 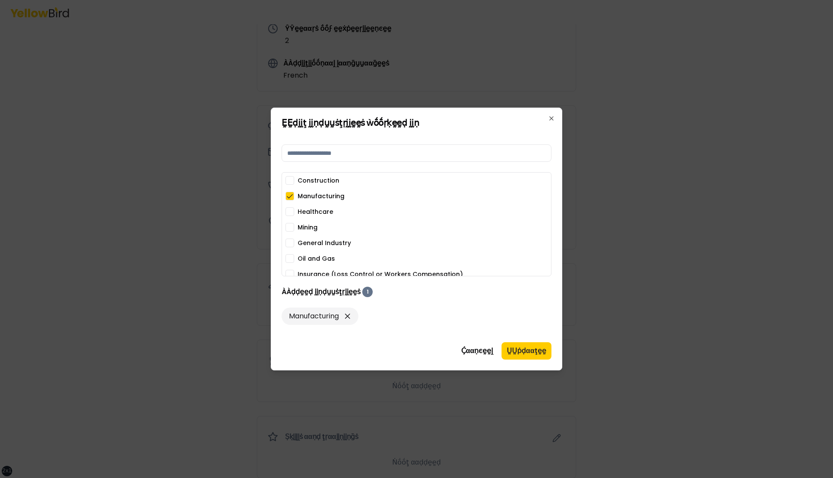 I want to click on label: Oil and Gas, so click(x=316, y=258).